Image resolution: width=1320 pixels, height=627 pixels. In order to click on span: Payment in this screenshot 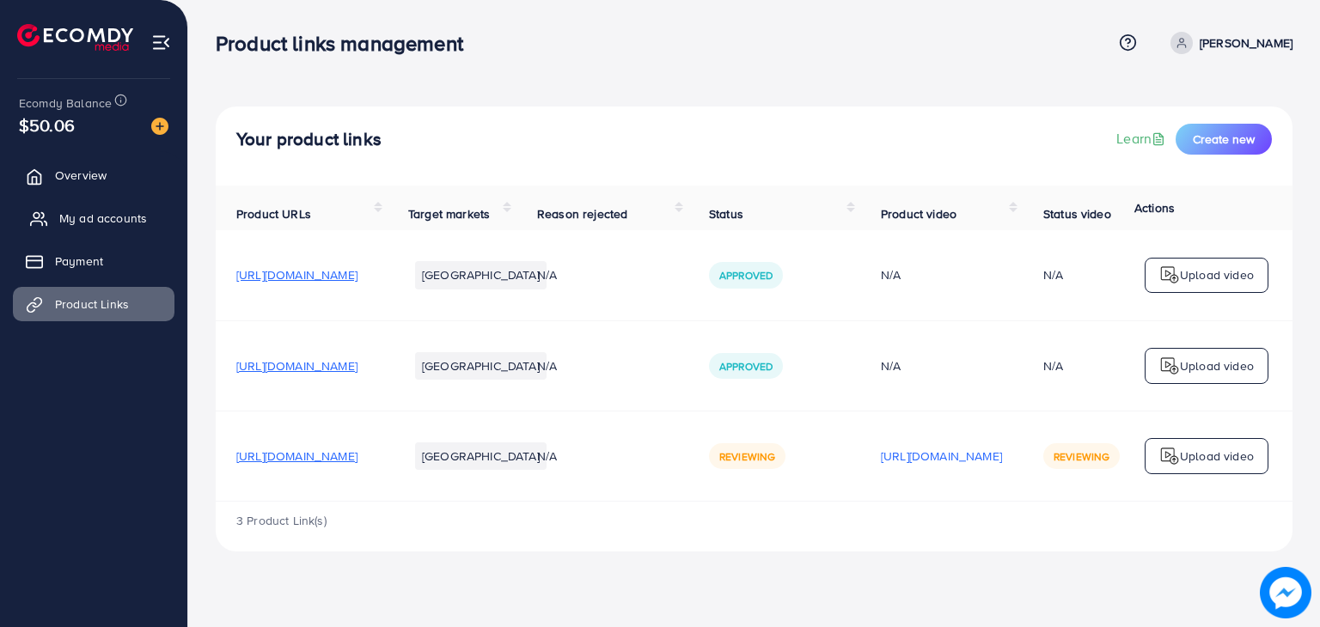, I will do `click(79, 261)`.